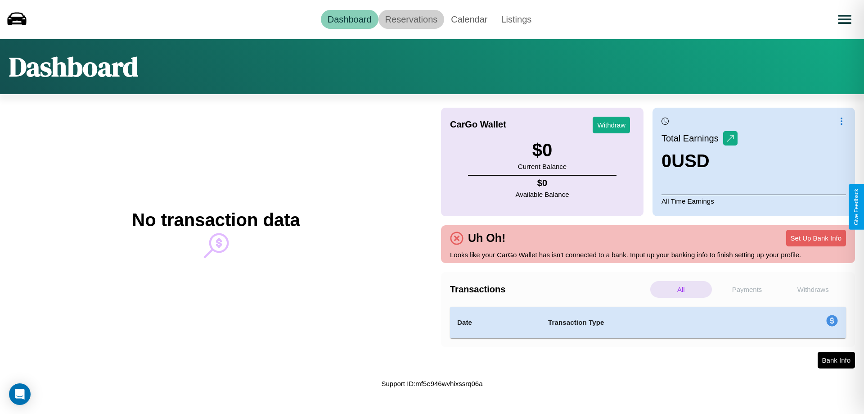  What do you see at coordinates (542, 194) in the screenshot?
I see `p: Available Balance` at bounding box center [542, 194].